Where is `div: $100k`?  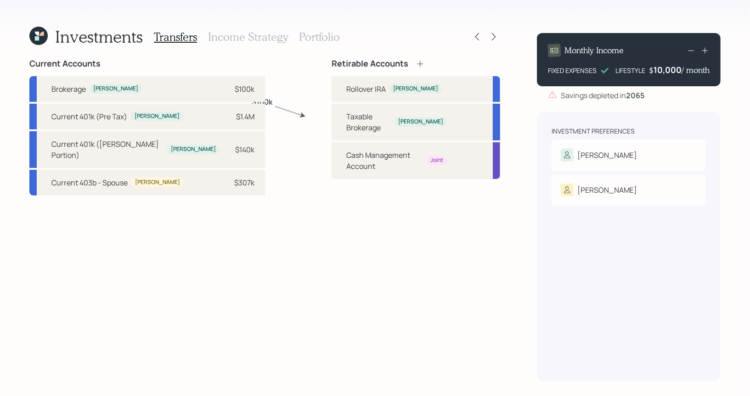
div: $100k is located at coordinates (244, 89).